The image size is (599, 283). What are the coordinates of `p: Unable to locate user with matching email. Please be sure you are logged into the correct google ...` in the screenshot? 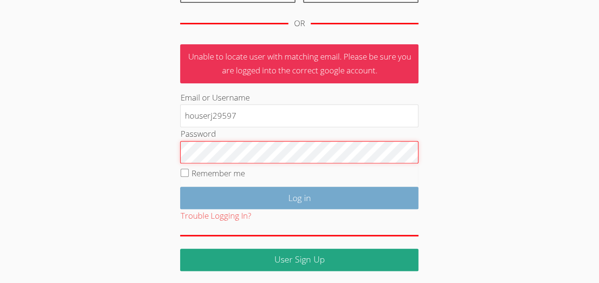 It's located at (299, 64).